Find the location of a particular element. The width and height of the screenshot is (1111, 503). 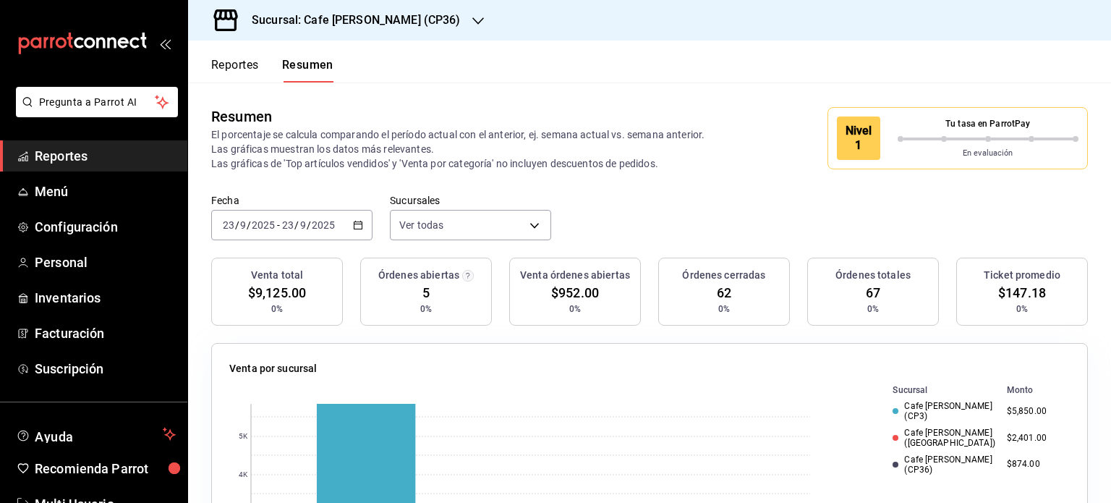

span: $952.00 is located at coordinates (575, 292).